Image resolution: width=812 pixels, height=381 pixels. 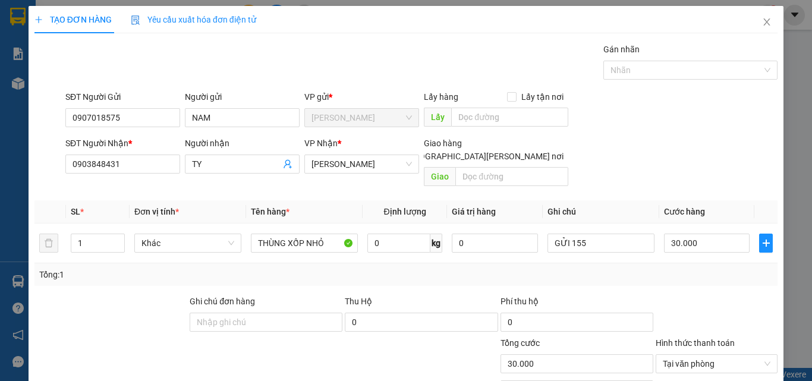 What do you see at coordinates (404, 212) in the screenshot?
I see `span: Định lượng` at bounding box center [404, 212].